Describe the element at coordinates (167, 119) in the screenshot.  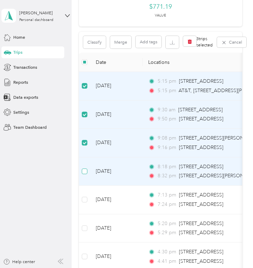
I see `span: 9:50 pm` at that location.